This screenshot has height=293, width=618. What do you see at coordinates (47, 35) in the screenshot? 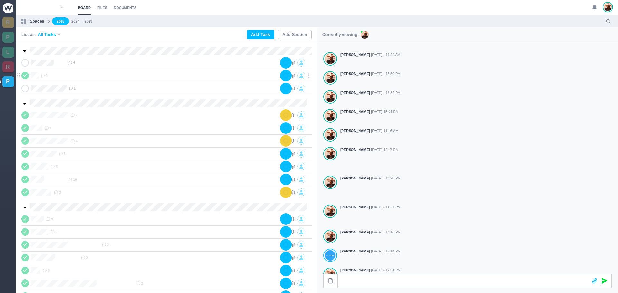
I see `span: All Tasks` at bounding box center [47, 35].